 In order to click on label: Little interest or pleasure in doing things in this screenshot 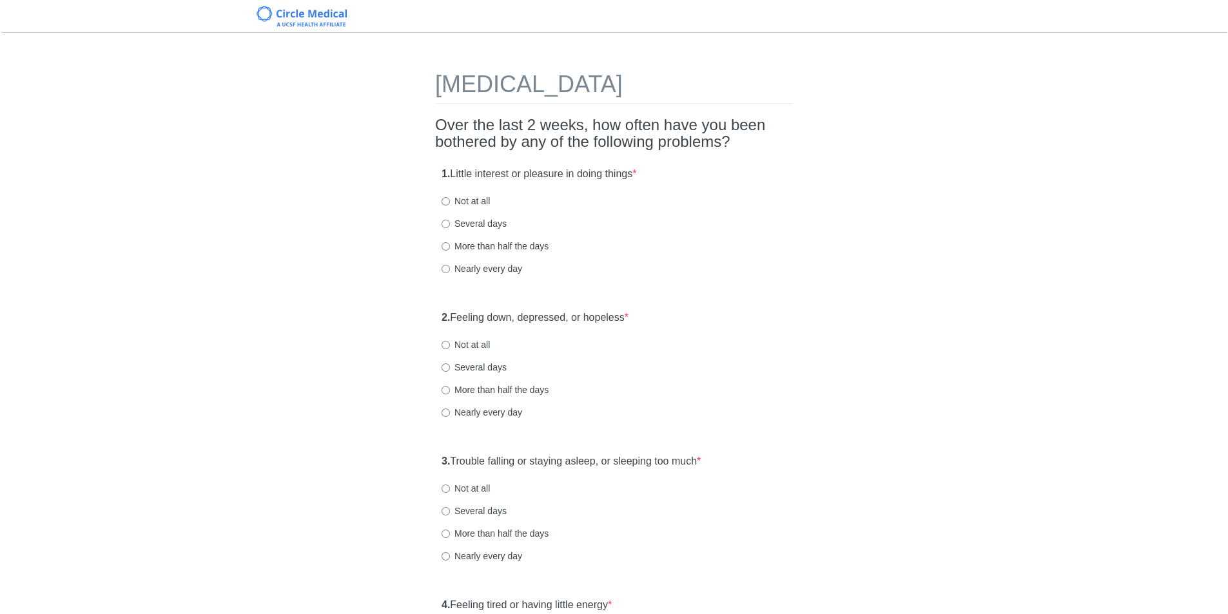, I will do `click(539, 174)`.